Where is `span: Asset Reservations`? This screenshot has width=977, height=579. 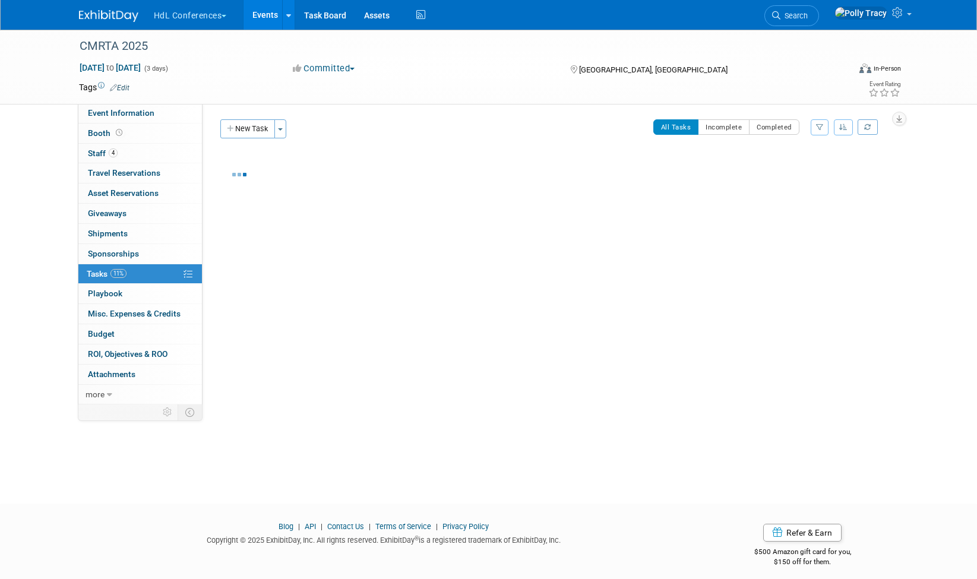 span: Asset Reservations is located at coordinates (123, 193).